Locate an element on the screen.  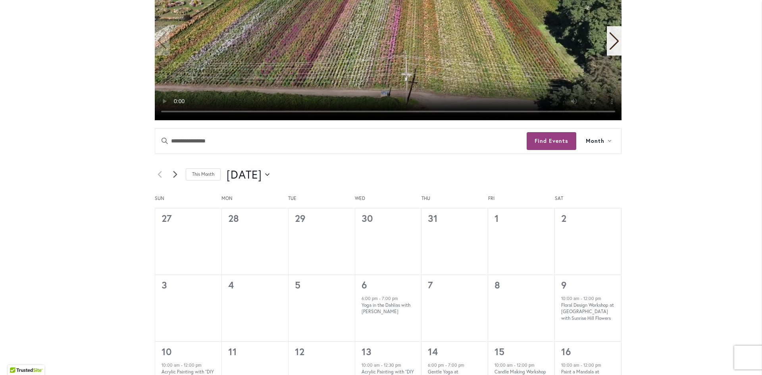
time: 2 is located at coordinates (564, 218).